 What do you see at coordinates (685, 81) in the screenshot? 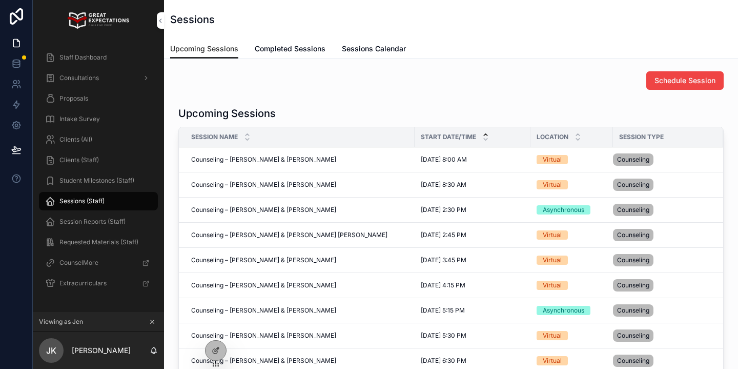
I see `button: Schedule Session` at bounding box center [685, 81].